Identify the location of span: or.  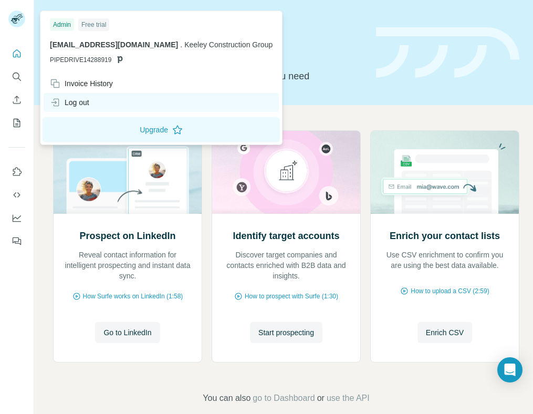
(321, 398).